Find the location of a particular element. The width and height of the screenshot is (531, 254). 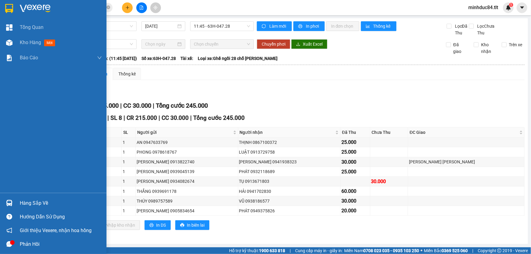

span: bar-chart is located at coordinates (369, 26).